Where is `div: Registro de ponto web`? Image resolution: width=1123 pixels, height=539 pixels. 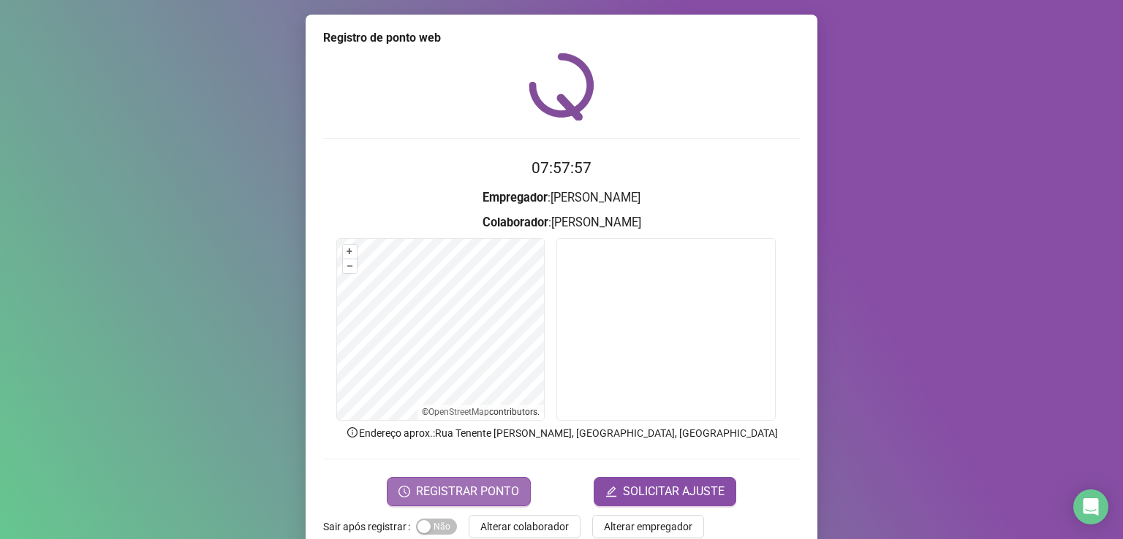 div: Registro de ponto web is located at coordinates (561, 38).